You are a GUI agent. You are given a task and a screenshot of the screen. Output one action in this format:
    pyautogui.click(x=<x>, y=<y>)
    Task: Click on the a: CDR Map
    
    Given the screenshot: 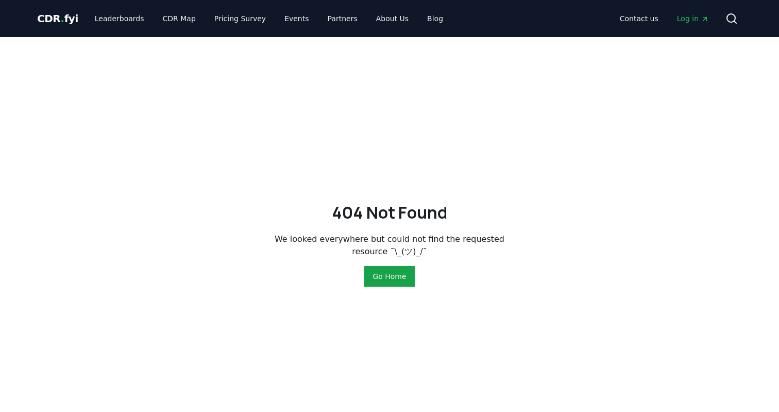 What is the action you would take?
    pyautogui.click(x=179, y=19)
    